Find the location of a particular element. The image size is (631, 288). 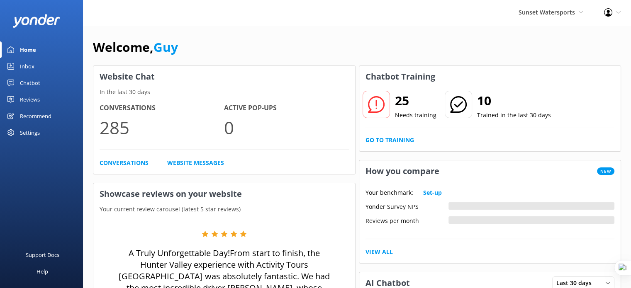

h3: Website Chat is located at coordinates (224, 77).